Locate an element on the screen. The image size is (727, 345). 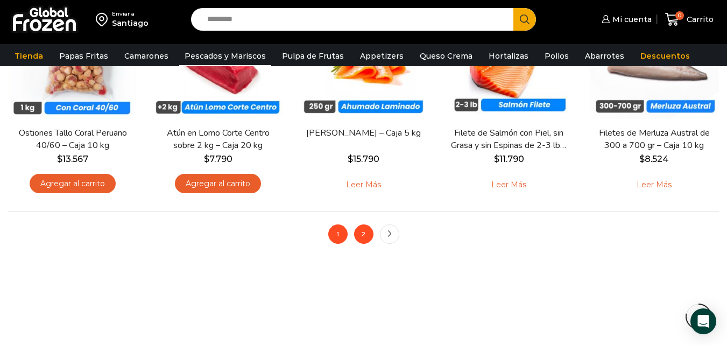
a: Atún en Lomo Corte Centro sobre 2 kg – Caja 20 kg is located at coordinates (218, 139).